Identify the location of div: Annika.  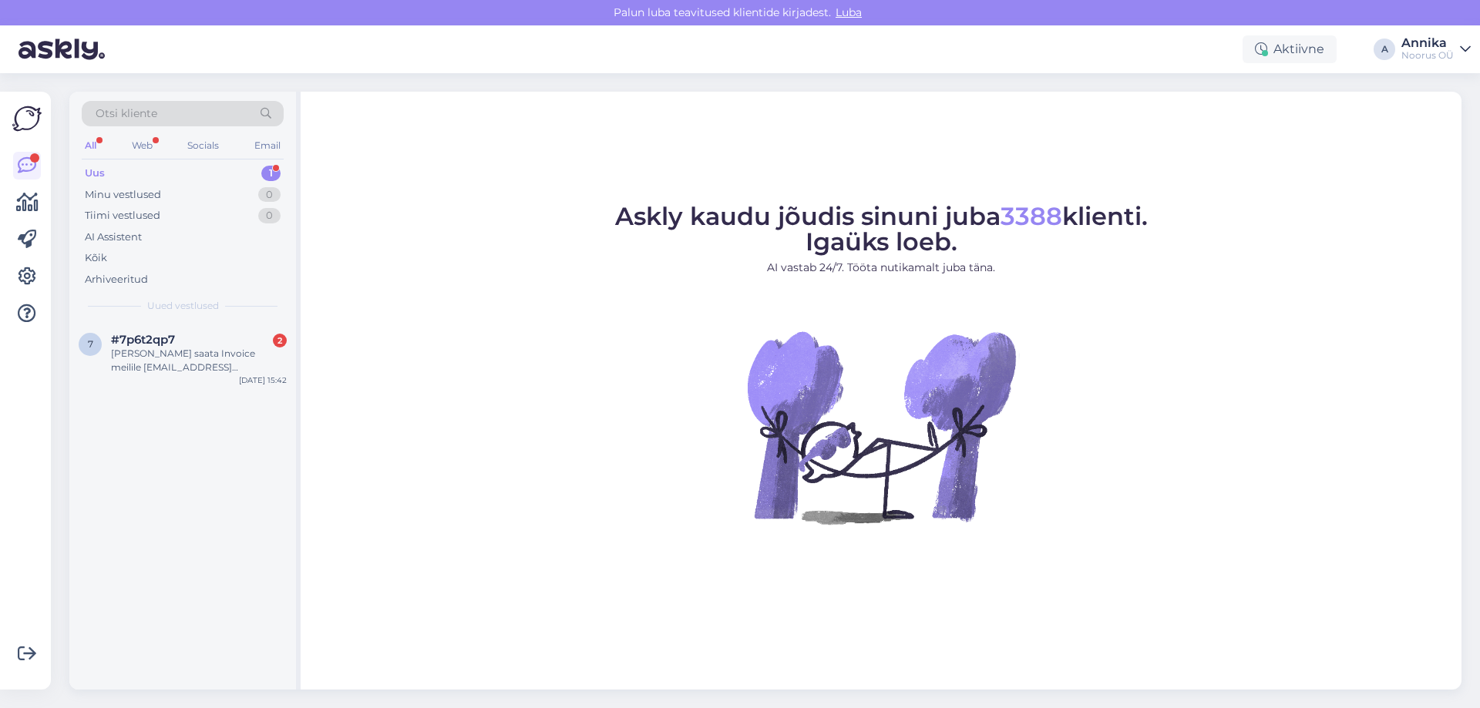
(1427, 43).